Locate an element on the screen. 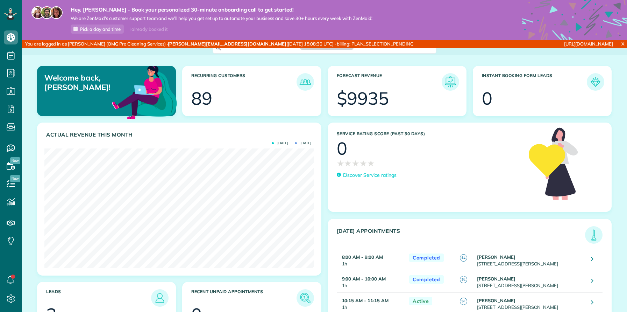  img: icon_forecast_revenue-8c13a41c7ed35a8dcfafea3cbb826a0462acb37728057bba2d056411b612bbbe.png is located at coordinates (451, 82).